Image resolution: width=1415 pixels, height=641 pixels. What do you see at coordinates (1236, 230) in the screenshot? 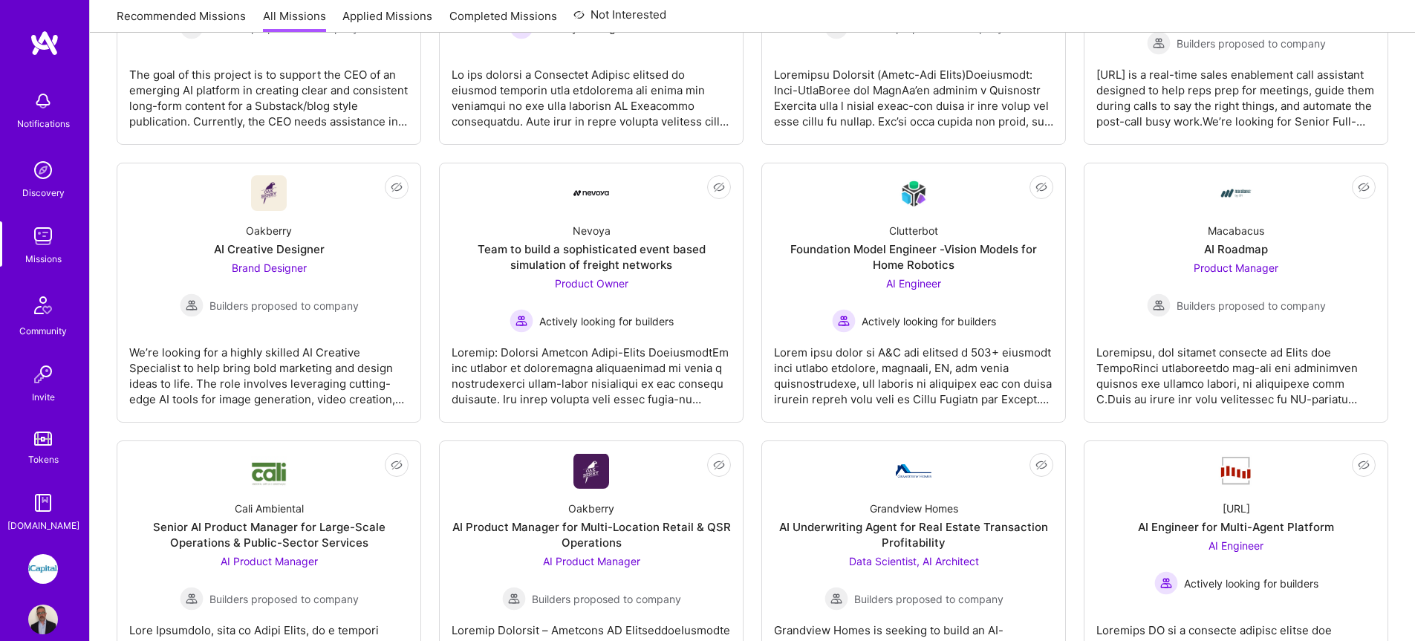
I see `div: Macabacus` at bounding box center [1236, 230].